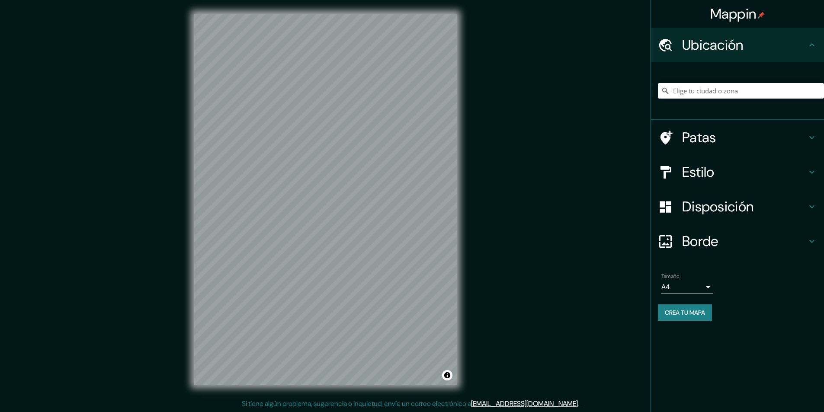 The image size is (824, 412). What do you see at coordinates (325, 199) in the screenshot?
I see `canvas: Mapa` at bounding box center [325, 199].